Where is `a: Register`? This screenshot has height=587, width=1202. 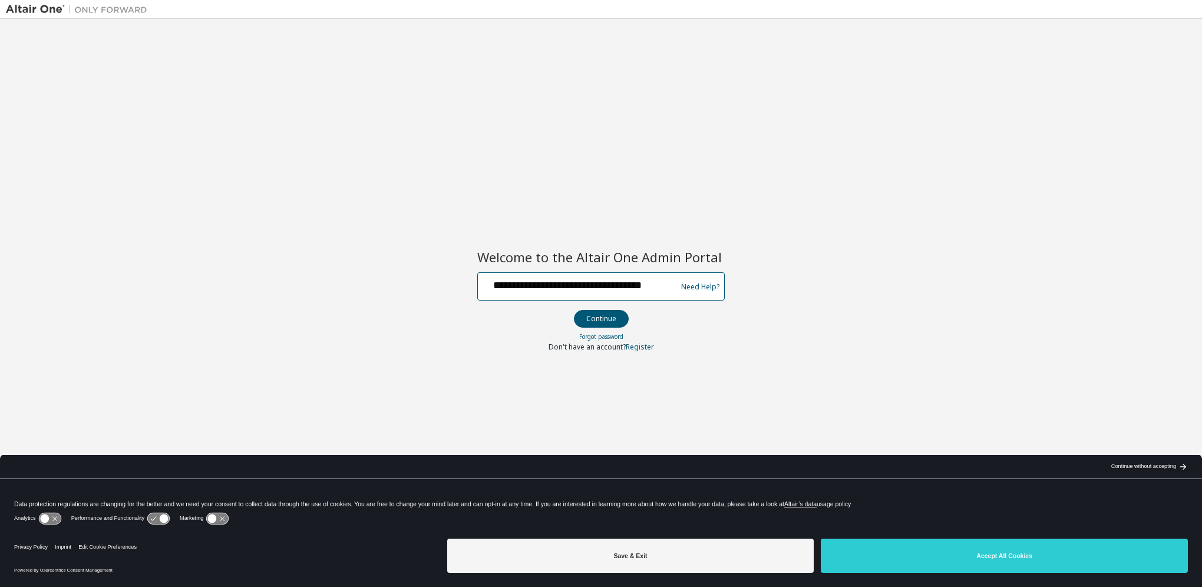
a: Register is located at coordinates (640, 346).